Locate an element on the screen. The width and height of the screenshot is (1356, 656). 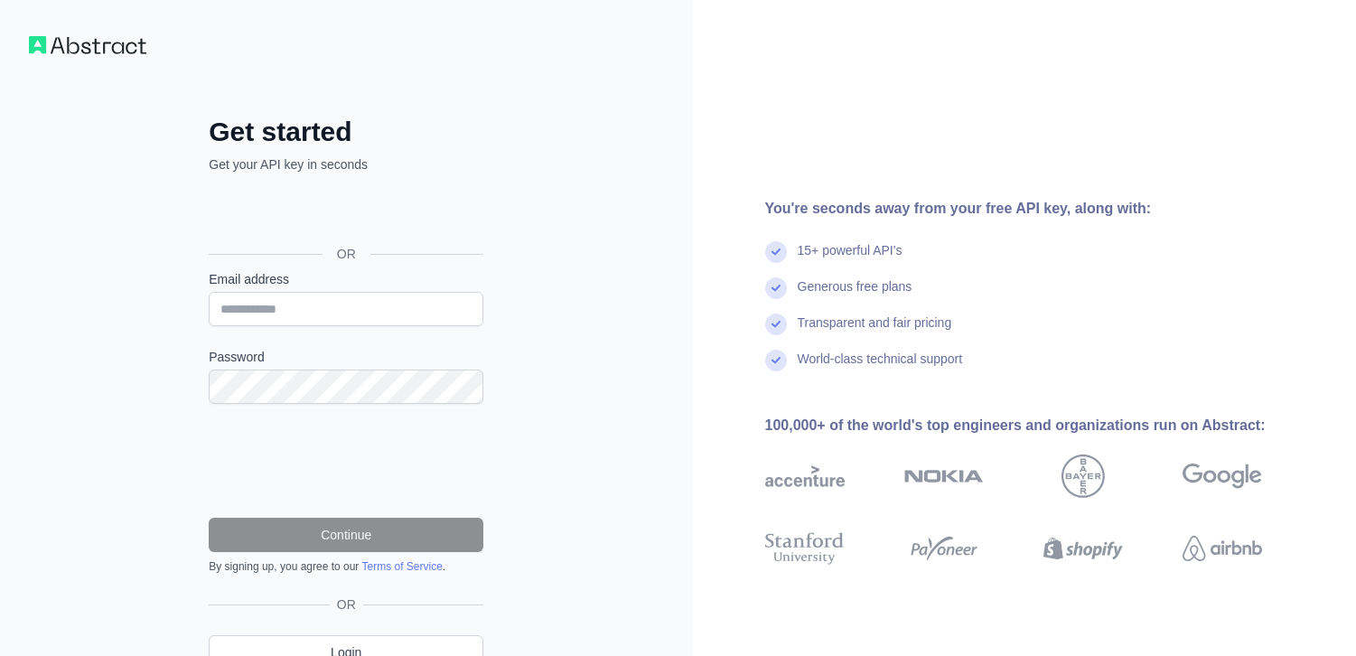
div: By signing up, you agree to our . is located at coordinates (346, 566).